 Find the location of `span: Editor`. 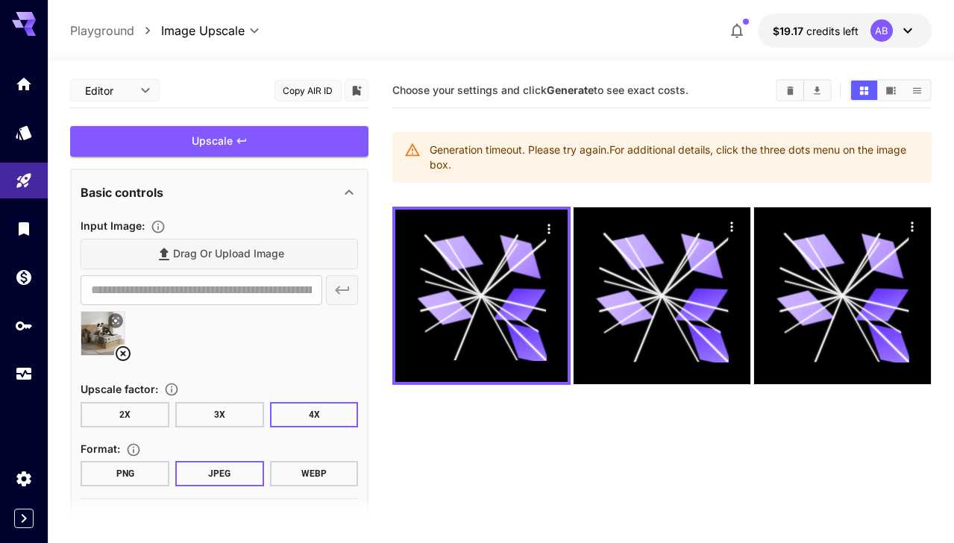

span: Editor is located at coordinates (108, 90).